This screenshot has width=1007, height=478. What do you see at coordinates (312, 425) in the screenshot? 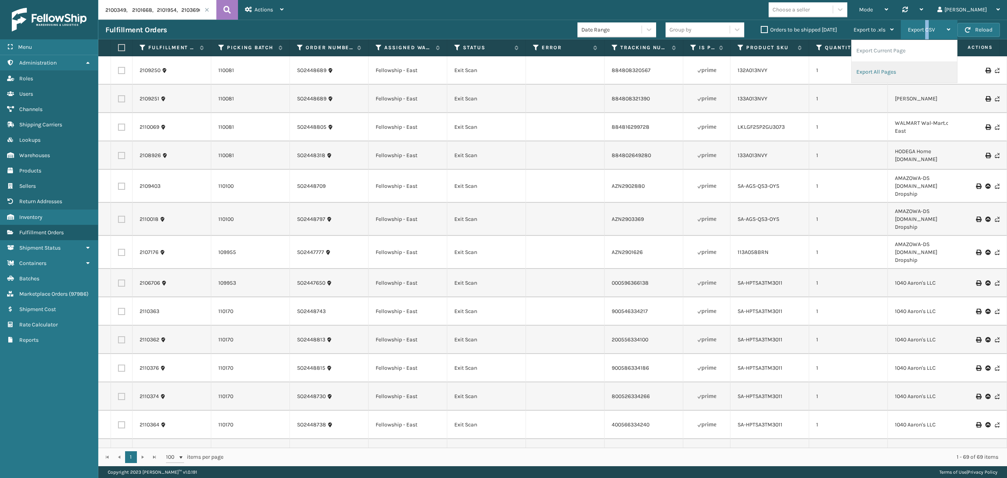
I see `a: SO2448738` at bounding box center [312, 425].